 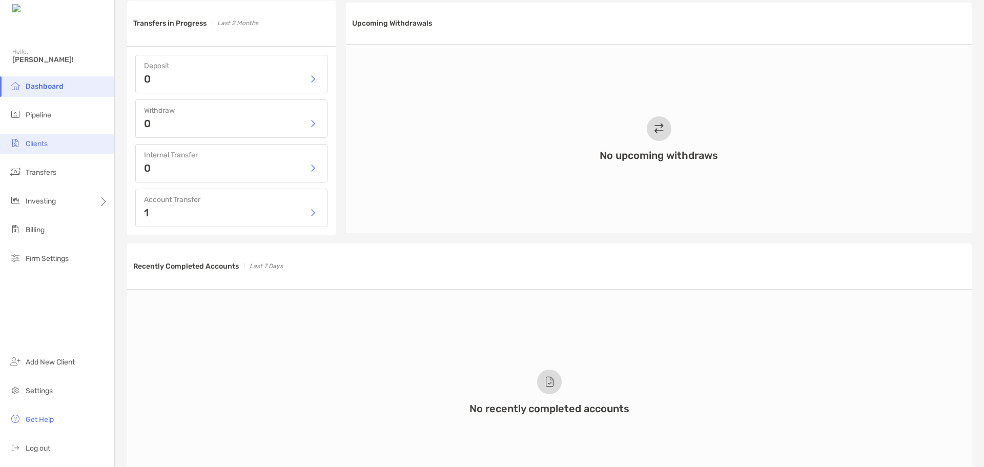 I want to click on p: 1, so click(x=146, y=213).